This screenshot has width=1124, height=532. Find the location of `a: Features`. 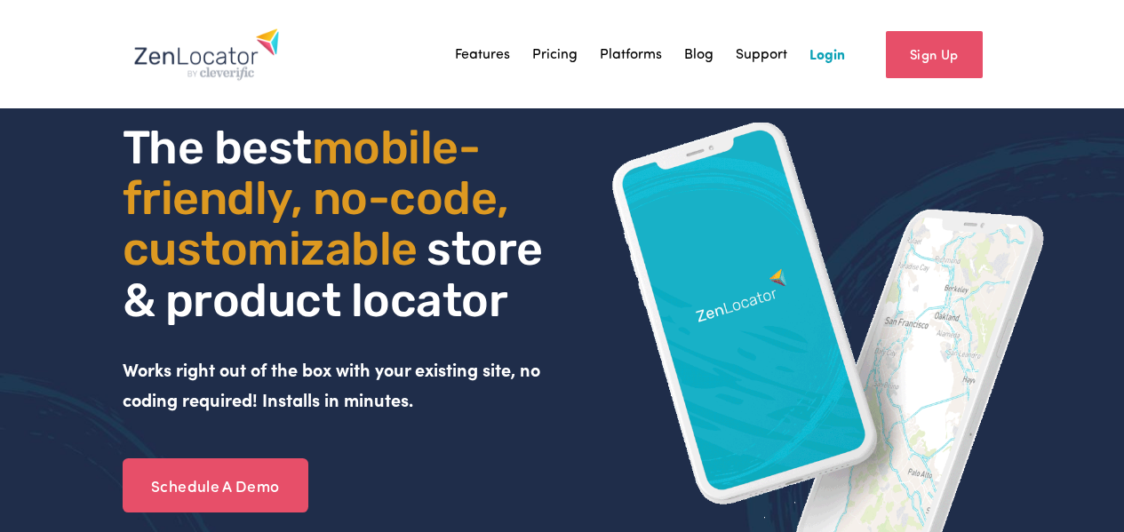

a: Features is located at coordinates (483, 54).